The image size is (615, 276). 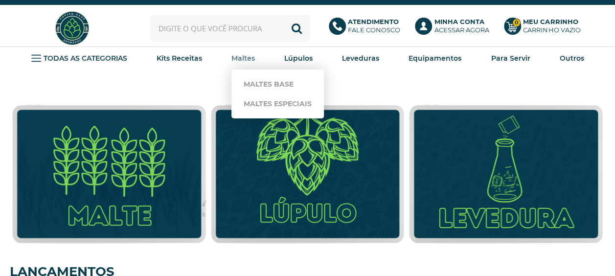 I want to click on b: Meu Carrinho, so click(x=550, y=22).